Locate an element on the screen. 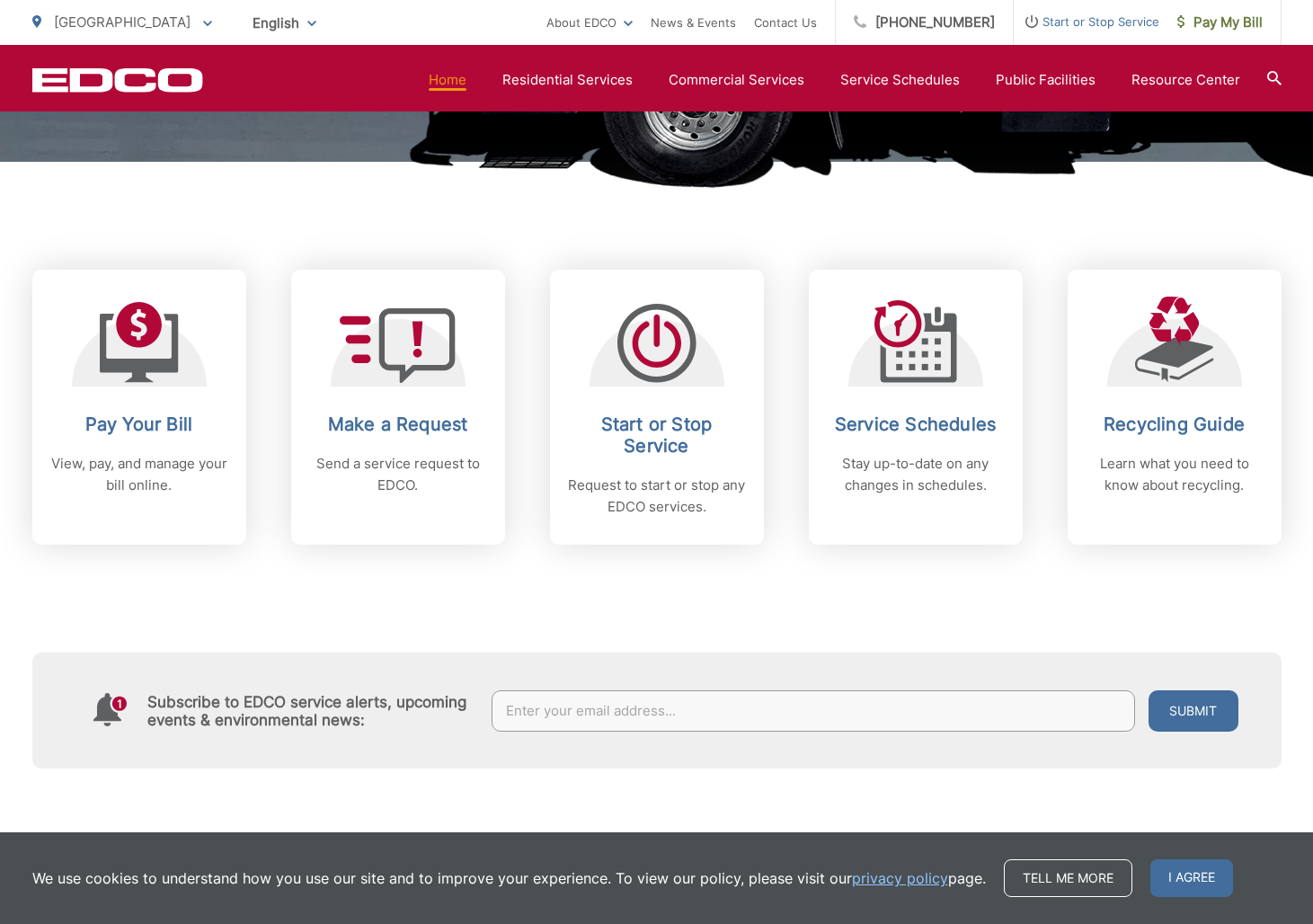 Image resolution: width=1313 pixels, height=924 pixels. p: View, pay, and manage your bill online. is located at coordinates (139, 474).